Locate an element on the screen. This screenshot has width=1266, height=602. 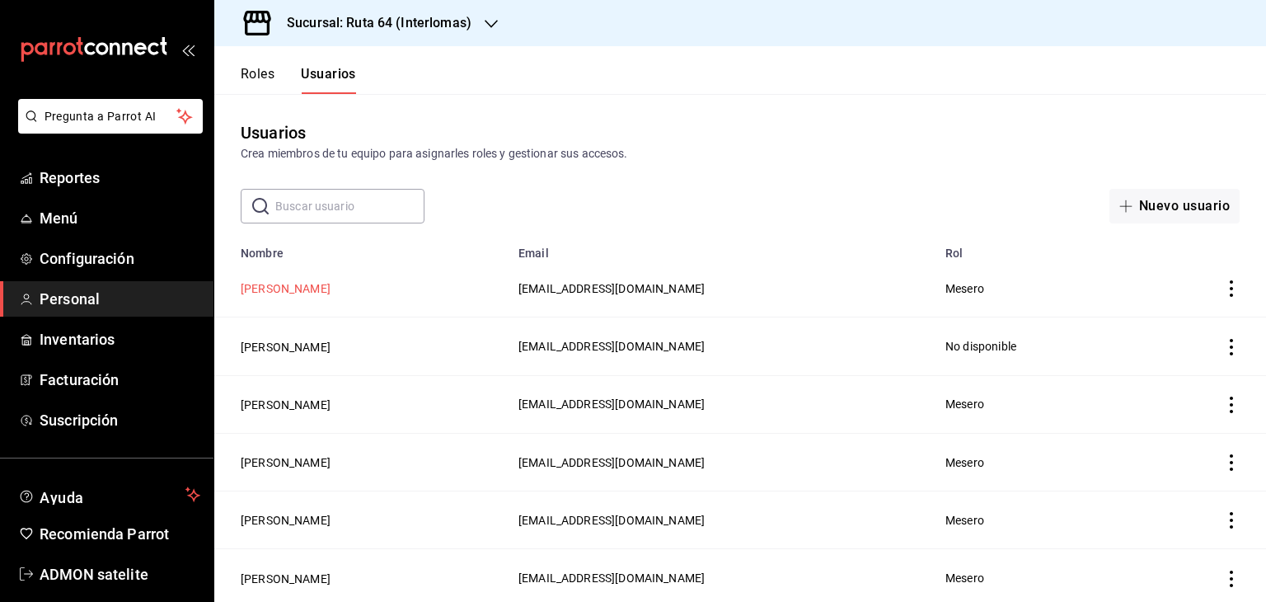
span: Reportes is located at coordinates (119, 177).